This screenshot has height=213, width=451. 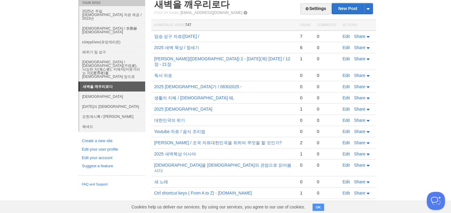 I want to click on a: Settings, so click(x=315, y=9).